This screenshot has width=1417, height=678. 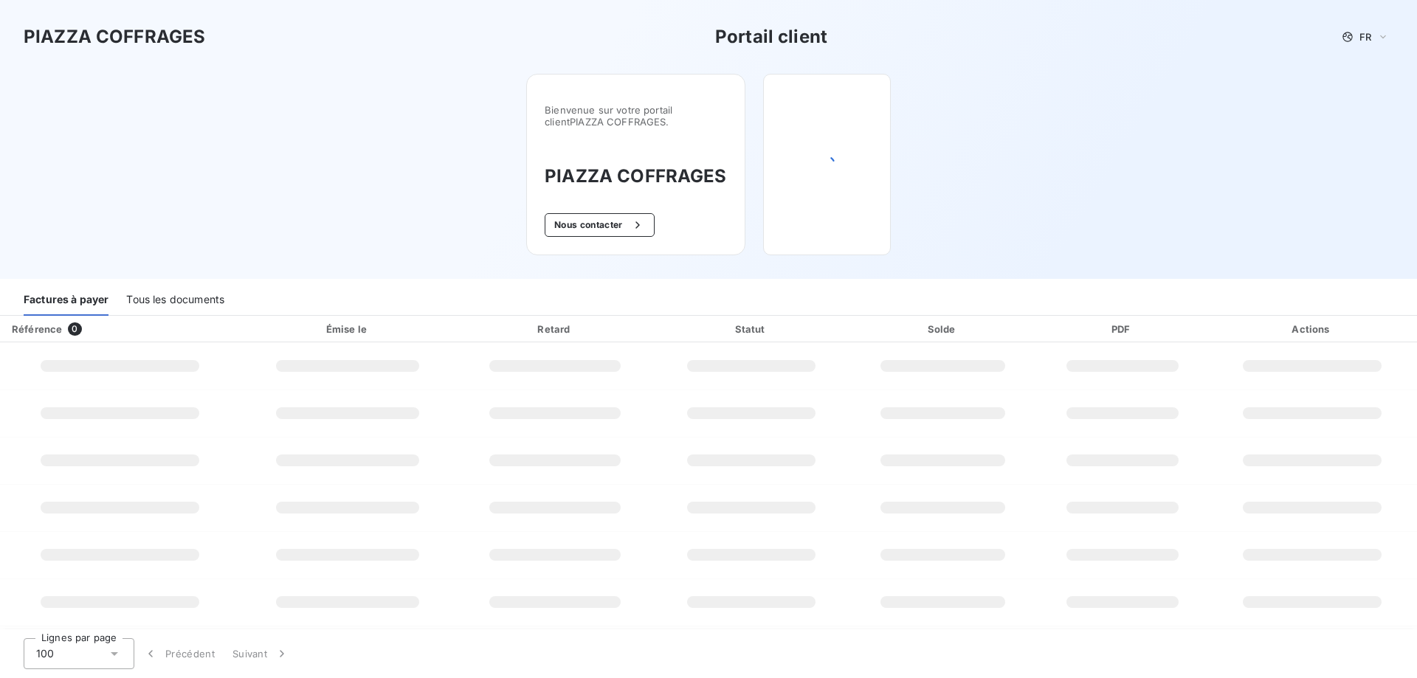 I want to click on div: Factures à payer, so click(x=66, y=300).